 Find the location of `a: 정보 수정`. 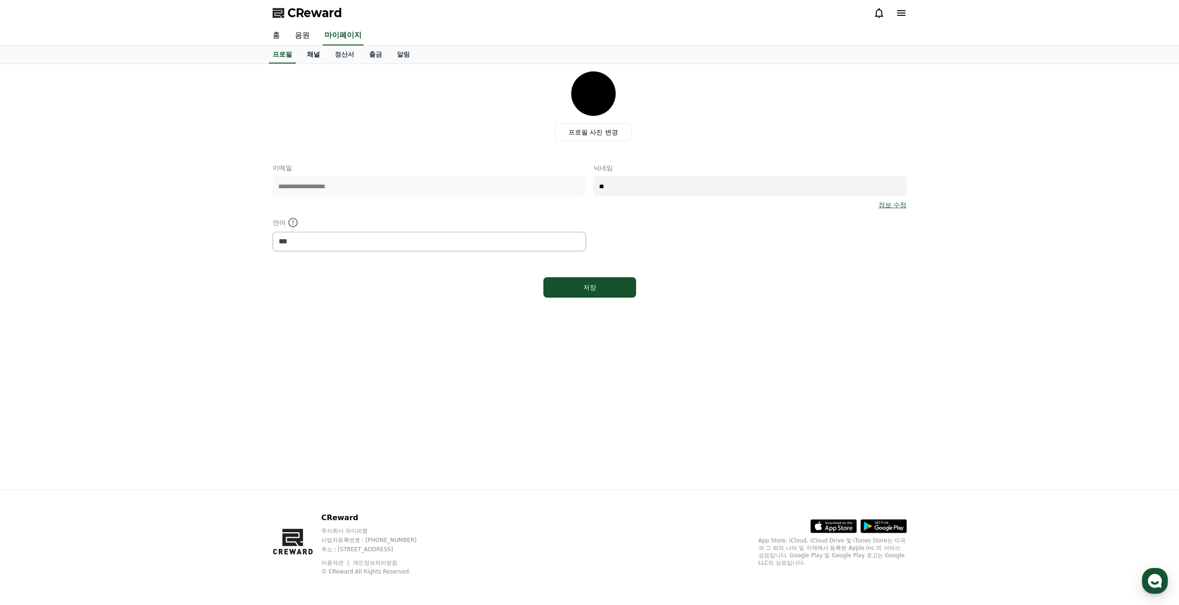

a: 정보 수정 is located at coordinates (892, 205).